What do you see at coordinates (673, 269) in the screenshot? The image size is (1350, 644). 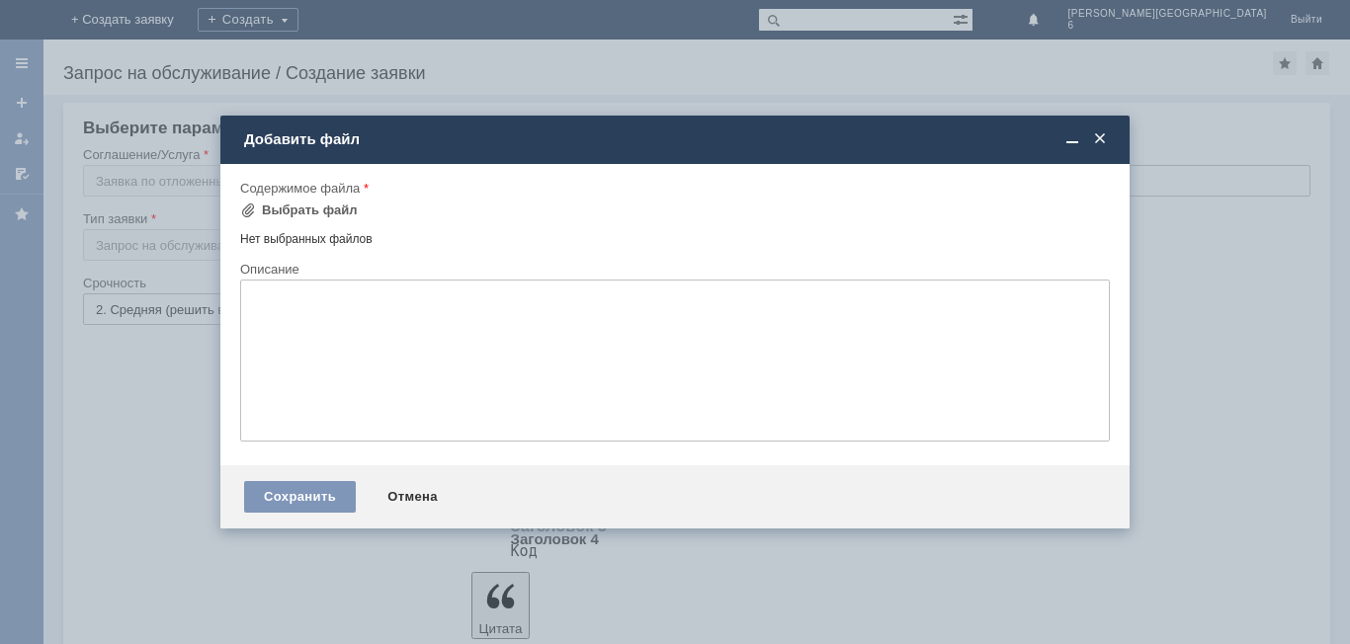 I see `div: Описание` at bounding box center [673, 269].